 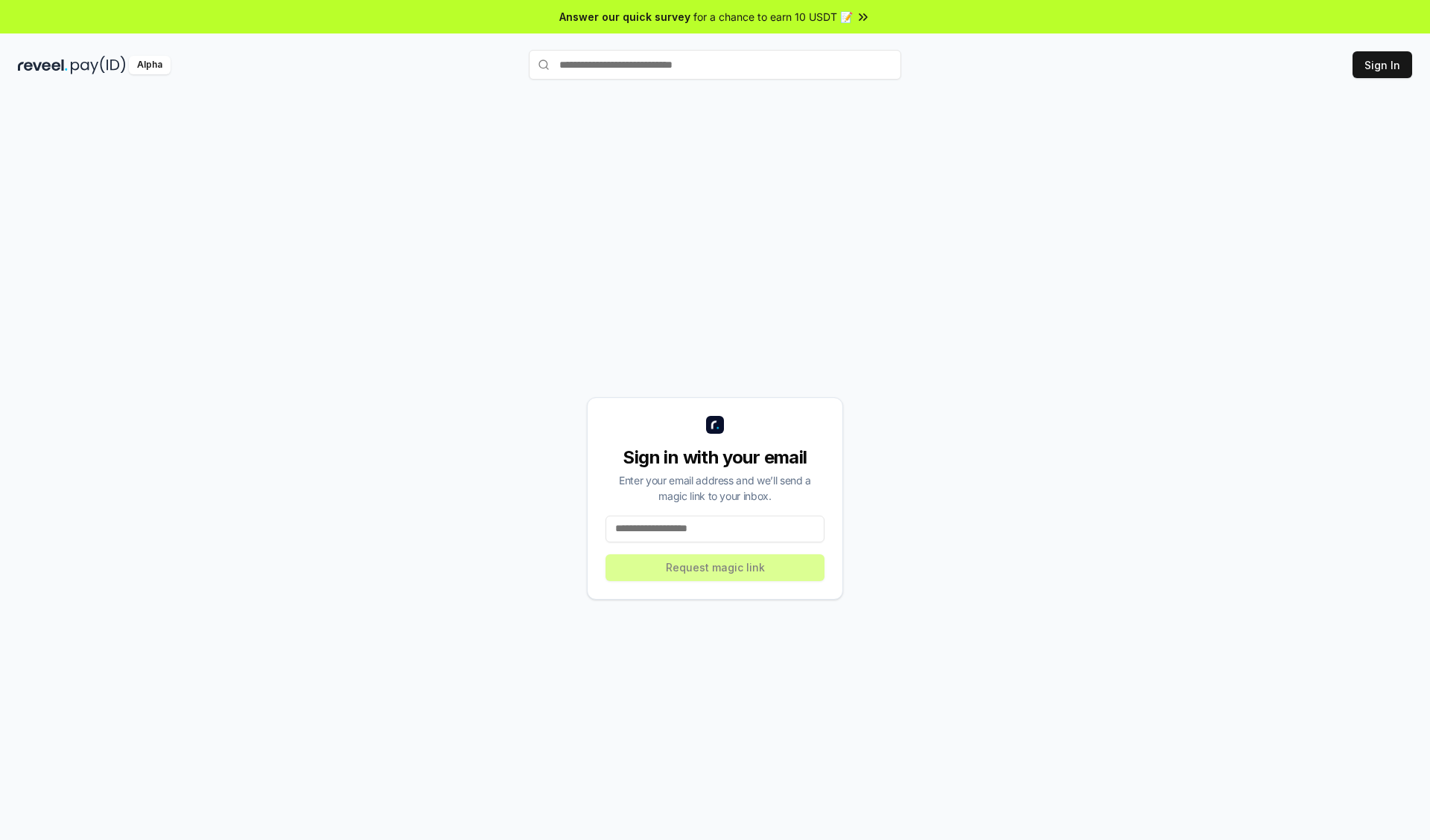 What do you see at coordinates (42, 65) in the screenshot?
I see `img: reveel_dark` at bounding box center [42, 65].